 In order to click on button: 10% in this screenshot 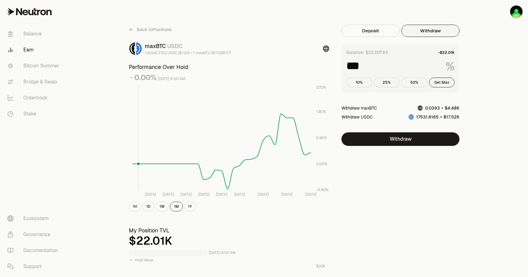, I will do `click(359, 82)`.